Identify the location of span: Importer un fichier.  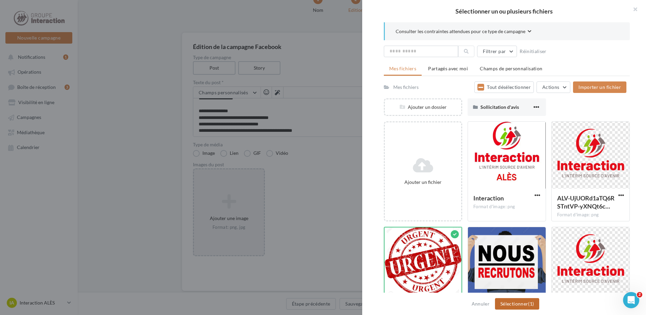
(600, 87).